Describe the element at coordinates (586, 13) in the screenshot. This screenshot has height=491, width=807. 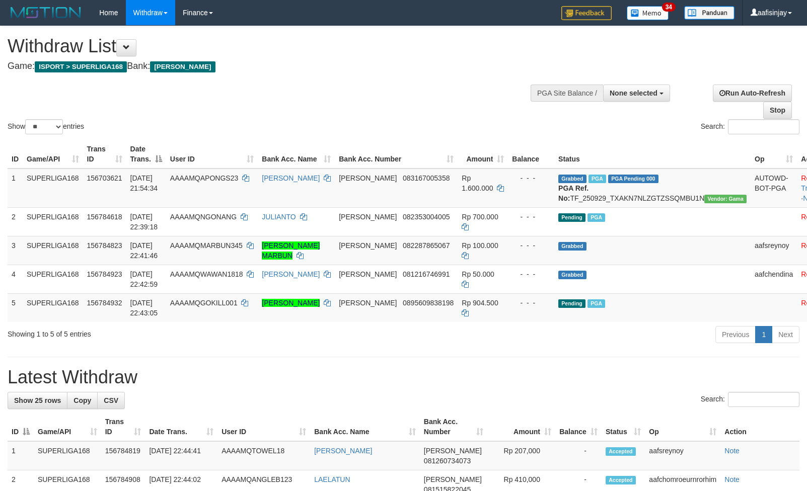
I see `img: Feedback.jpg` at that location.